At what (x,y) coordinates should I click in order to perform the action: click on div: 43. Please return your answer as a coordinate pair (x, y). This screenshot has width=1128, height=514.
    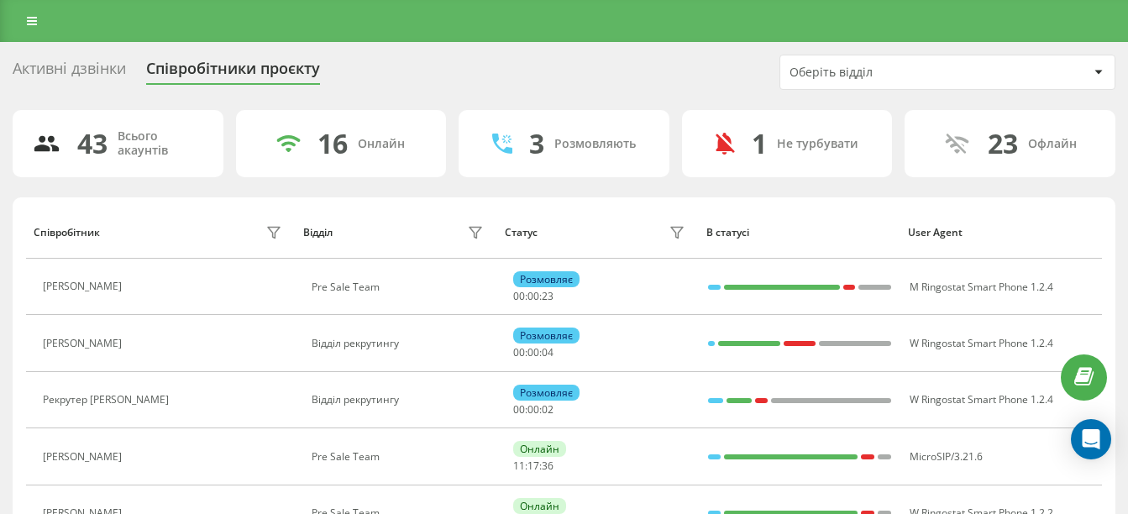
    Looking at the image, I should click on (92, 144).